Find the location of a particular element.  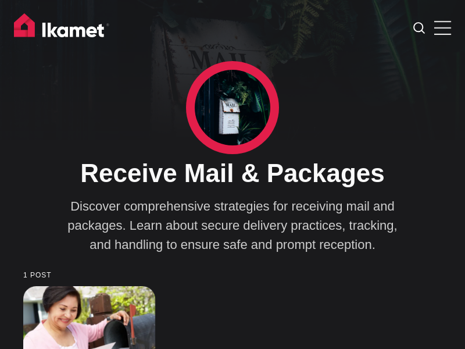

small: 1 post is located at coordinates (233, 275).